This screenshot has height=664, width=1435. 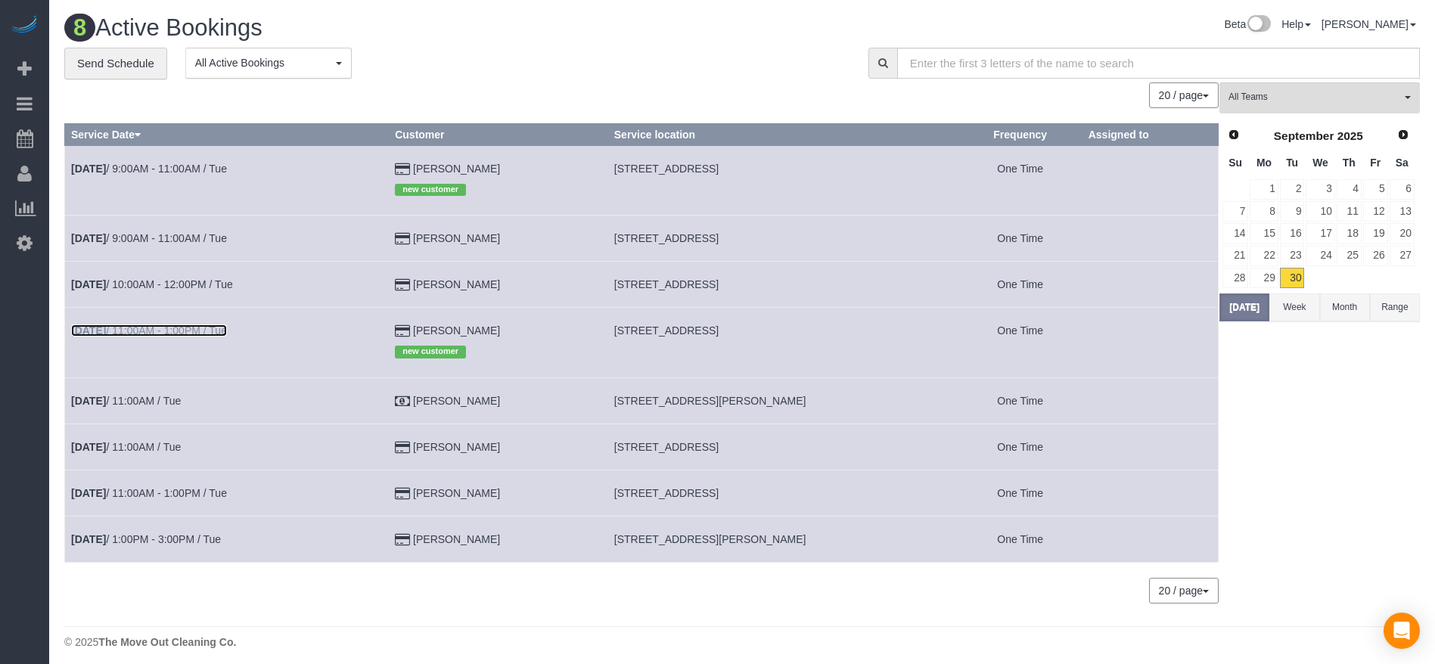 What do you see at coordinates (79, 27) in the screenshot?
I see `span: 8` at bounding box center [79, 27].